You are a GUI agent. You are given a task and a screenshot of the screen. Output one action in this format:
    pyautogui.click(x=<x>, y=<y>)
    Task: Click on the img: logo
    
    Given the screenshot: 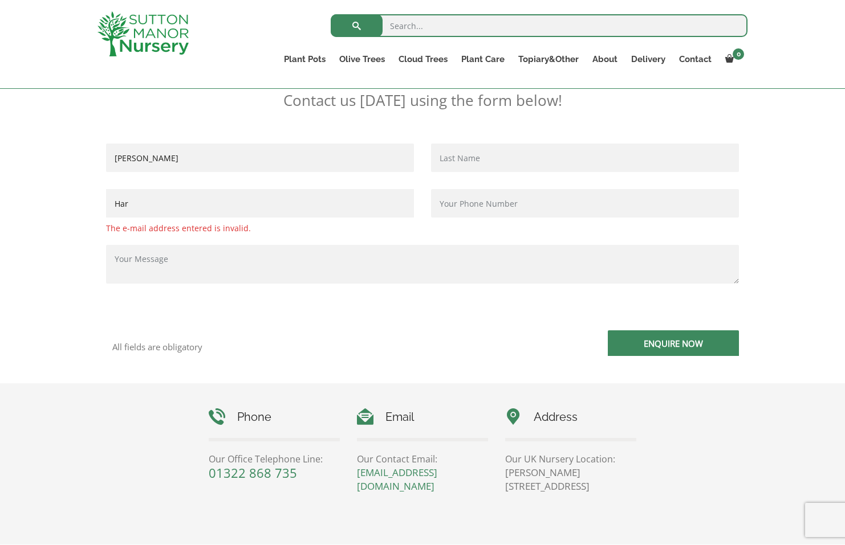 What is the action you would take?
    pyautogui.click(x=143, y=34)
    